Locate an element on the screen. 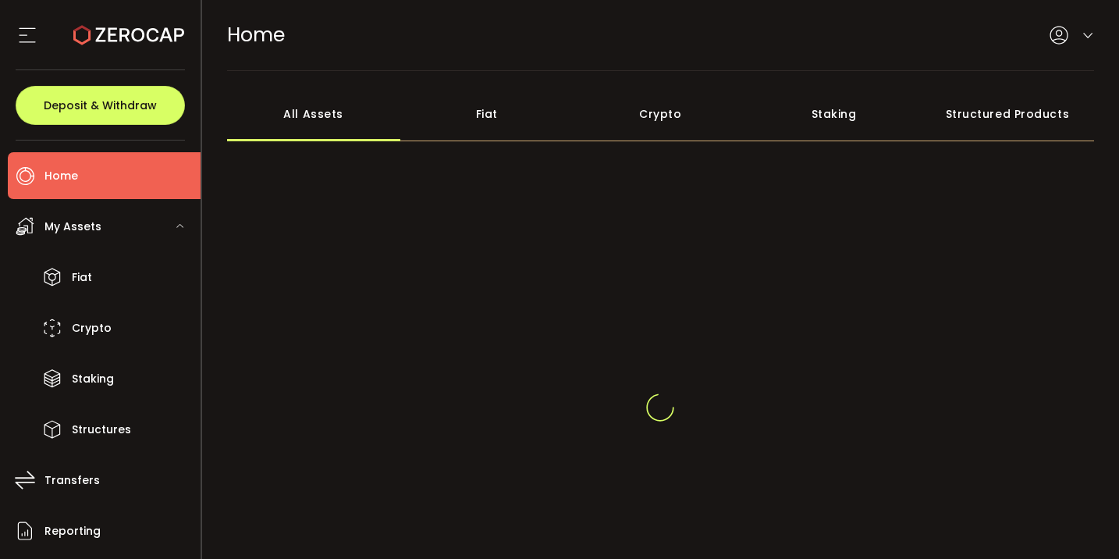 The height and width of the screenshot is (559, 1119). div: Fiat is located at coordinates (487, 114).